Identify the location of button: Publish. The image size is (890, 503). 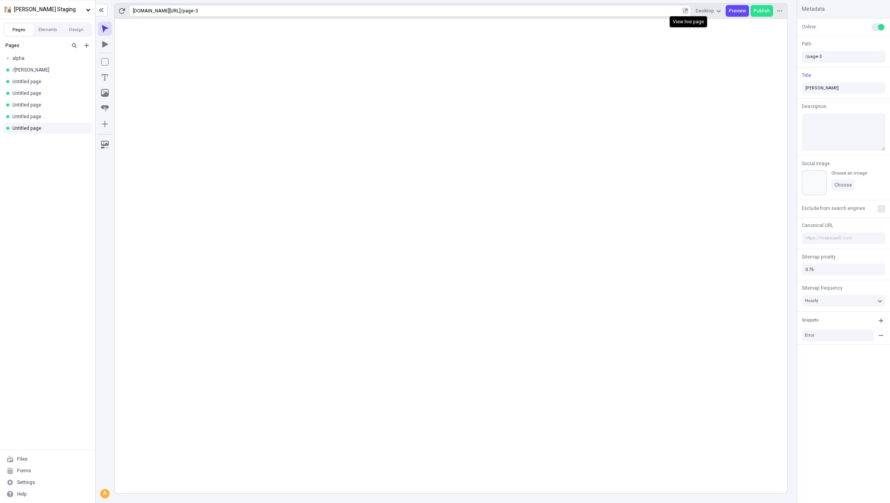
(762, 11).